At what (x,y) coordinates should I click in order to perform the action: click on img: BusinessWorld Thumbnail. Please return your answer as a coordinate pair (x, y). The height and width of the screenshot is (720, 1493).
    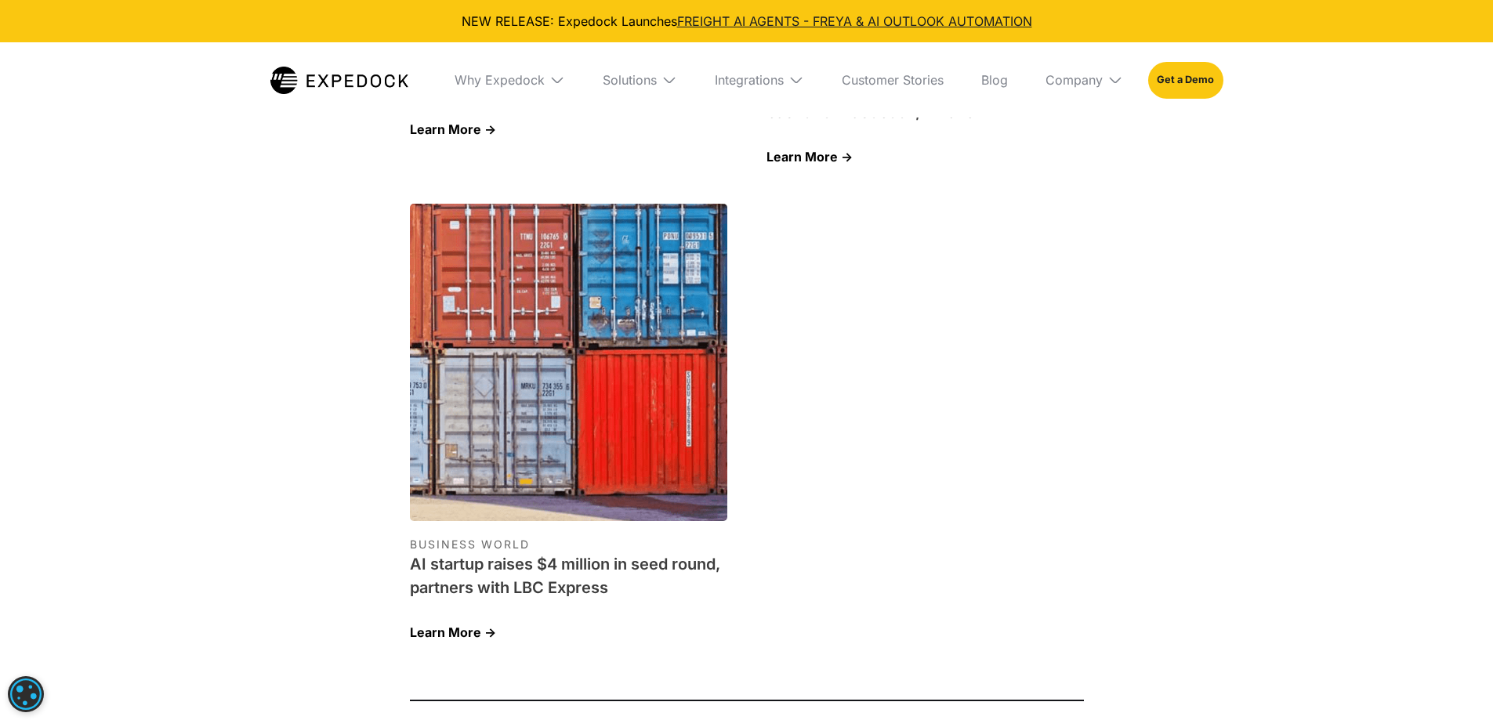
    Looking at the image, I should click on (568, 362).